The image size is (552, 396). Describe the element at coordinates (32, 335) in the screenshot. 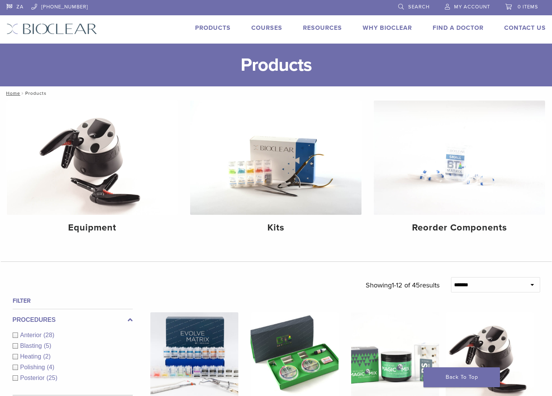

I see `span: Anterior` at that location.